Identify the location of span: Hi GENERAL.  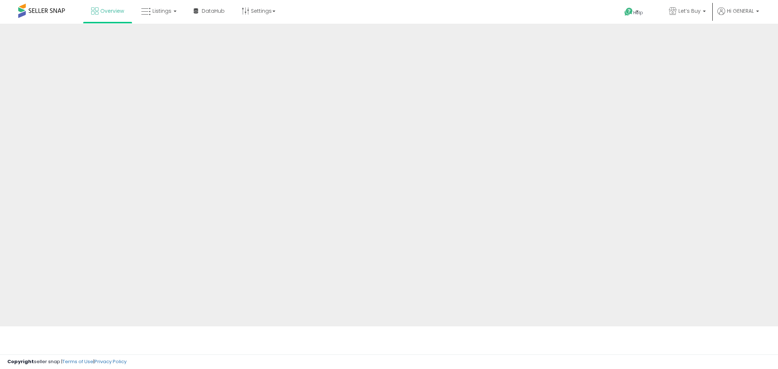
(740, 11).